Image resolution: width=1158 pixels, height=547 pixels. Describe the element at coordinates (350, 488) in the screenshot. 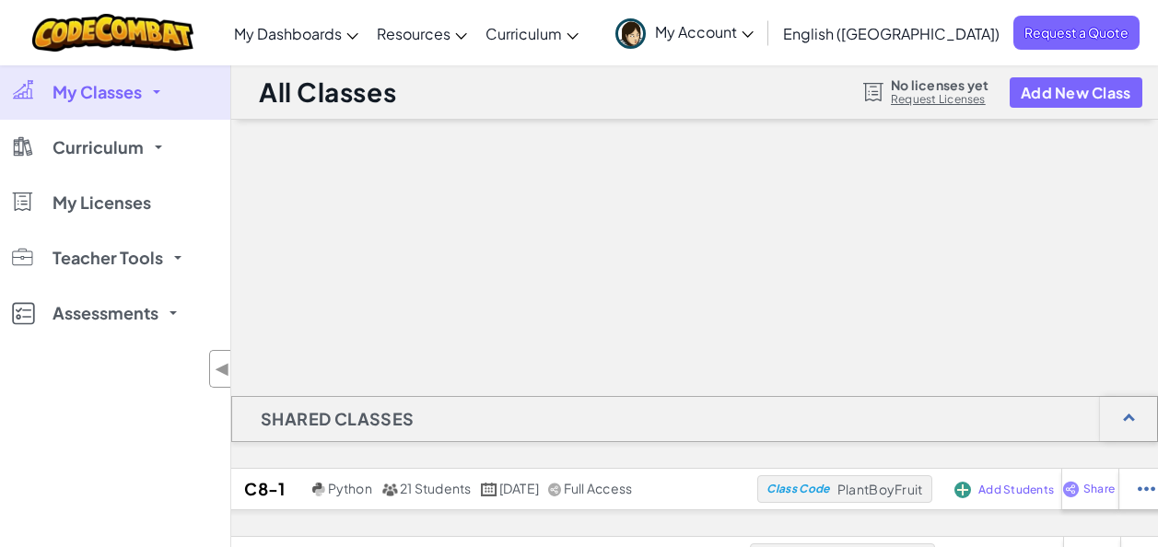

I see `span: Python` at that location.